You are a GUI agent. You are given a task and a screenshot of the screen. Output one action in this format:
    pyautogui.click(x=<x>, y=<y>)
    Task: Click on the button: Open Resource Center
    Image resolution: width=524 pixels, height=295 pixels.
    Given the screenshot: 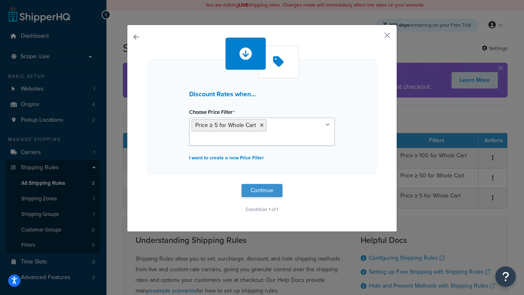 What is the action you would take?
    pyautogui.click(x=506, y=276)
    